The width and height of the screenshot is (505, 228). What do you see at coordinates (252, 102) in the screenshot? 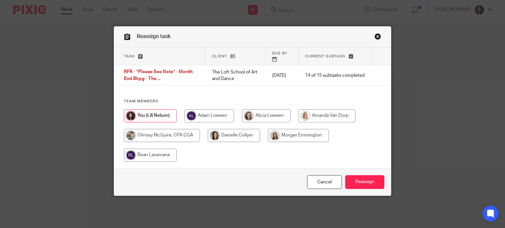
I see `h4: Team members` at bounding box center [252, 102].